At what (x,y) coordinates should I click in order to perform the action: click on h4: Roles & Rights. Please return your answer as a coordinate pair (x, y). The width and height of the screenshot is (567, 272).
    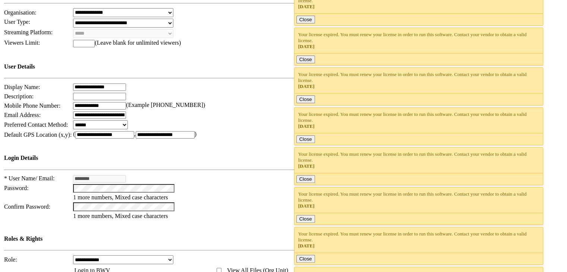
    Looking at the image, I should click on (202, 239).